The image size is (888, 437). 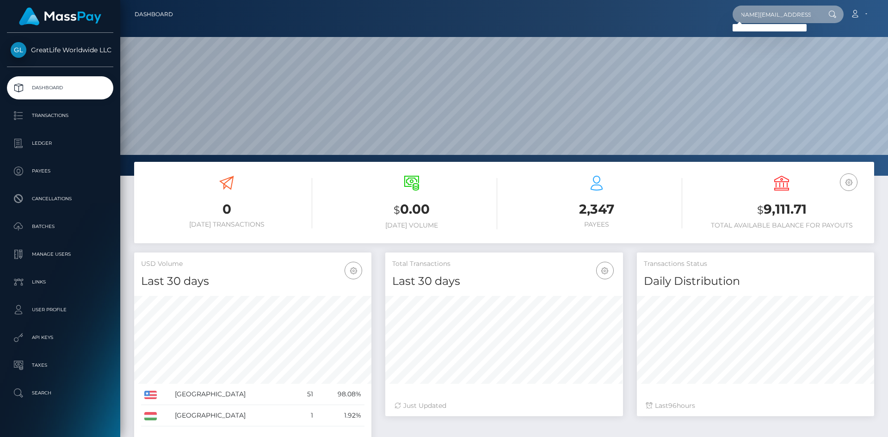 What do you see at coordinates (503, 405) in the screenshot?
I see `div: Just Updated` at bounding box center [503, 405].